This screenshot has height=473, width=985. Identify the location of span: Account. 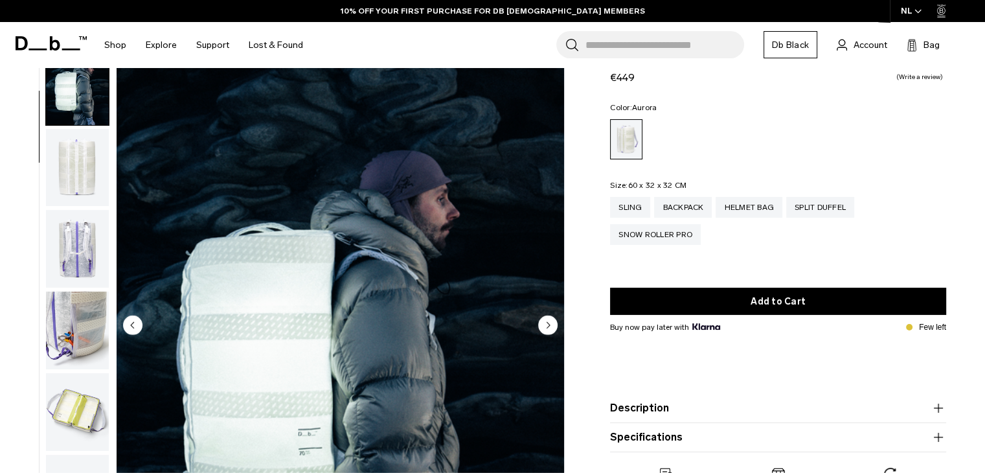
(870, 45).